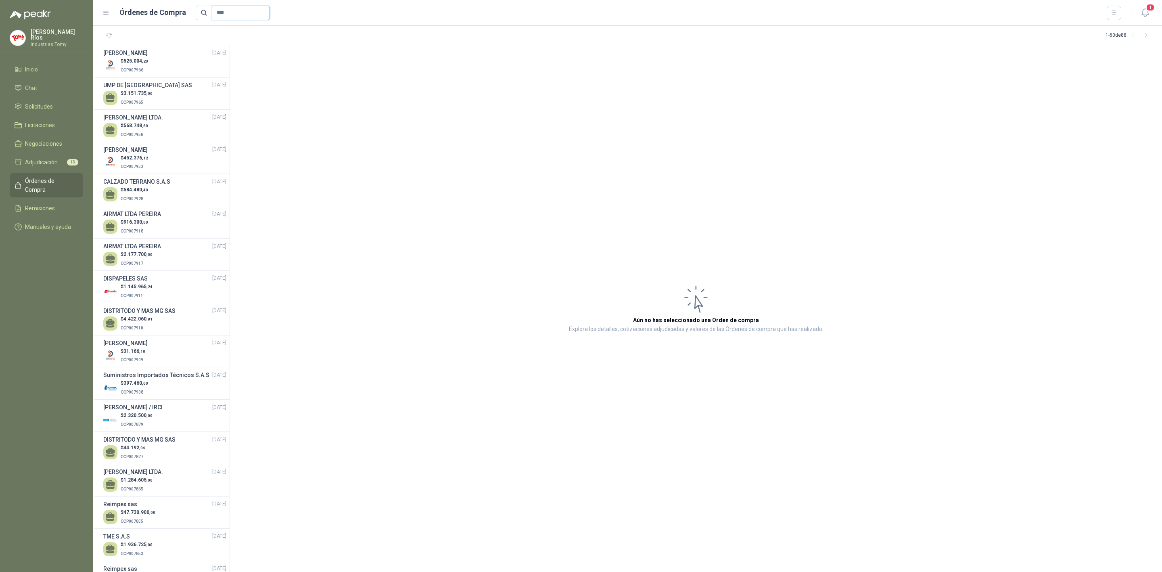 This screenshot has width=1162, height=572. I want to click on span: OCP007853, so click(132, 553).